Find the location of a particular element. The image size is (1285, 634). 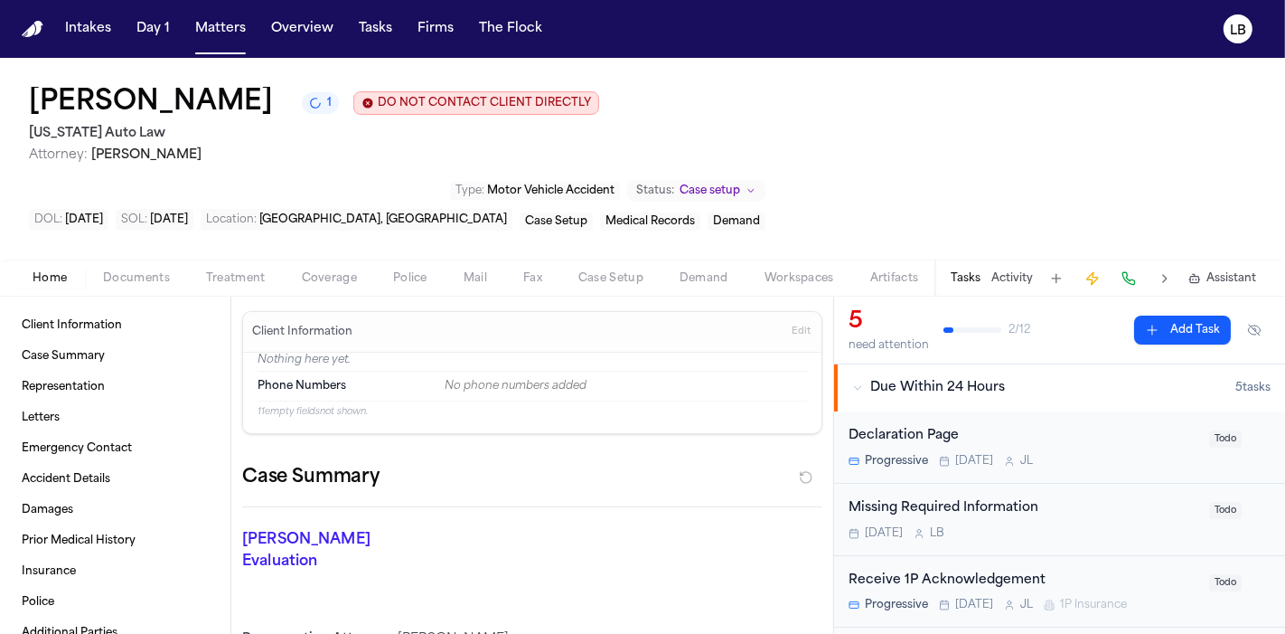

a: Letters is located at coordinates (115, 418).